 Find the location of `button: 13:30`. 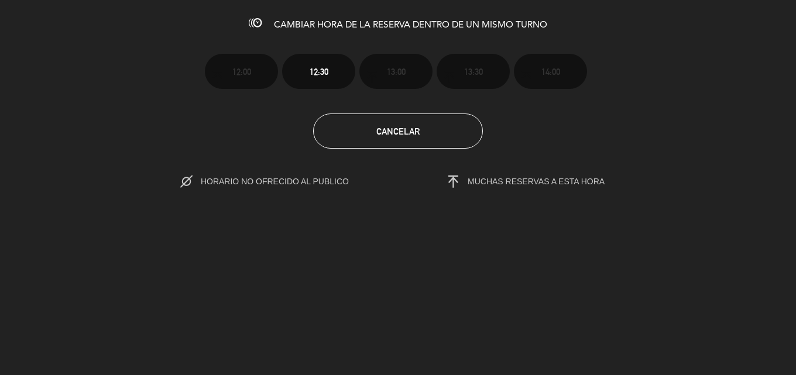

button: 13:30 is located at coordinates (473, 71).